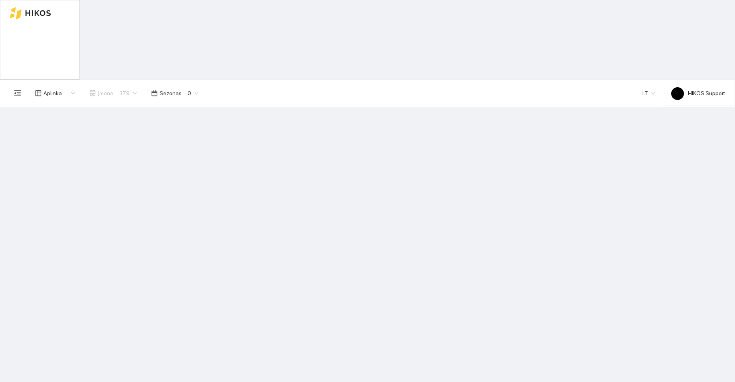 Image resolution: width=735 pixels, height=382 pixels. I want to click on span: shop, so click(93, 93).